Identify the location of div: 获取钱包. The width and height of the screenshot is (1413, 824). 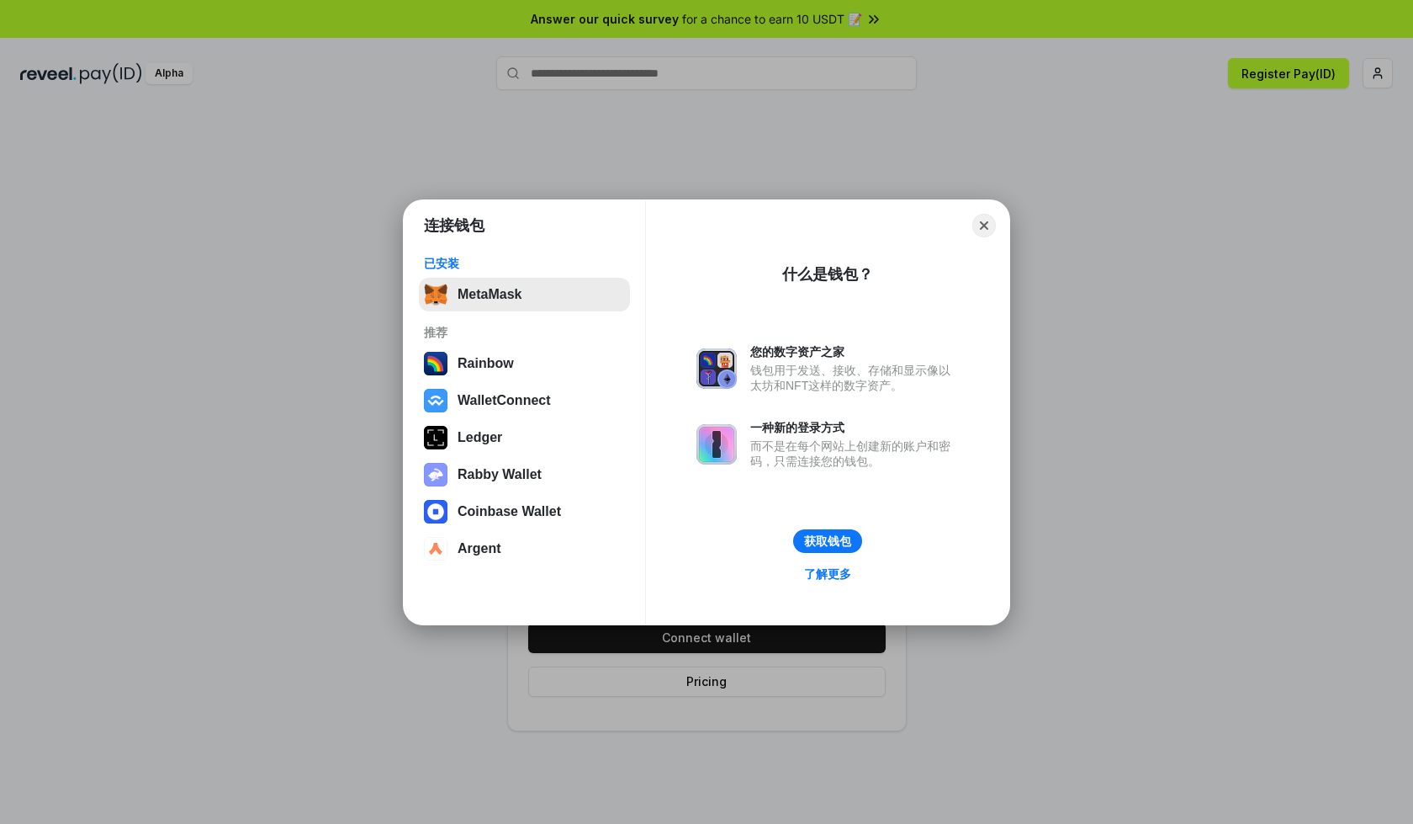
(828, 541).